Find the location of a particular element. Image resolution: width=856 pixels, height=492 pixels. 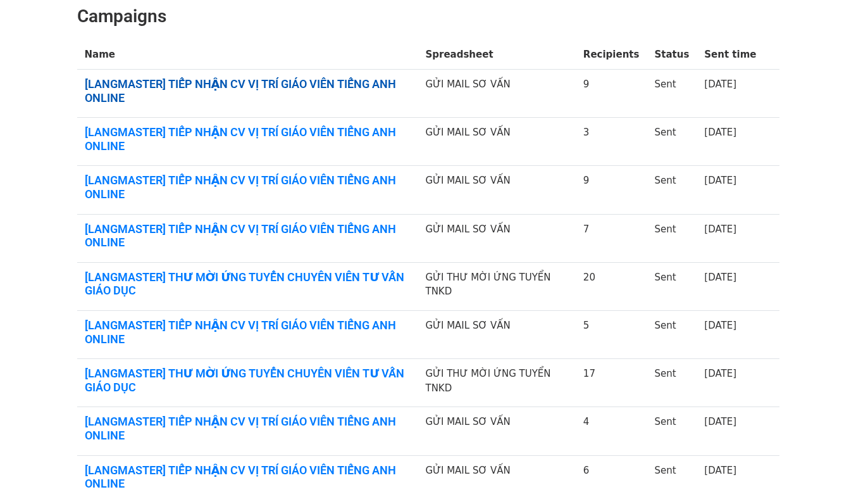

div: Chat Widget is located at coordinates (825, 461).